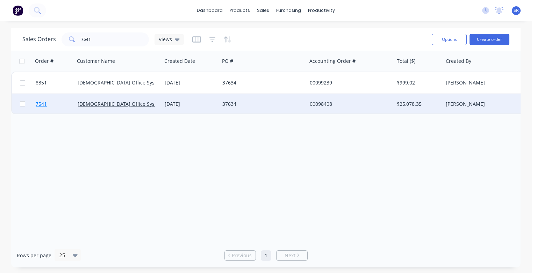  Describe the element at coordinates (18, 10) in the screenshot. I see `img: Factory` at that location.